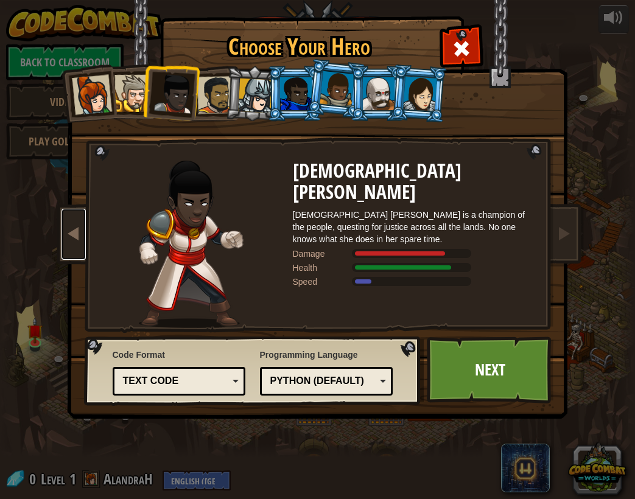 The width and height of the screenshot is (635, 499). What do you see at coordinates (326, 355) in the screenshot?
I see `span: Programming Language` at bounding box center [326, 355].